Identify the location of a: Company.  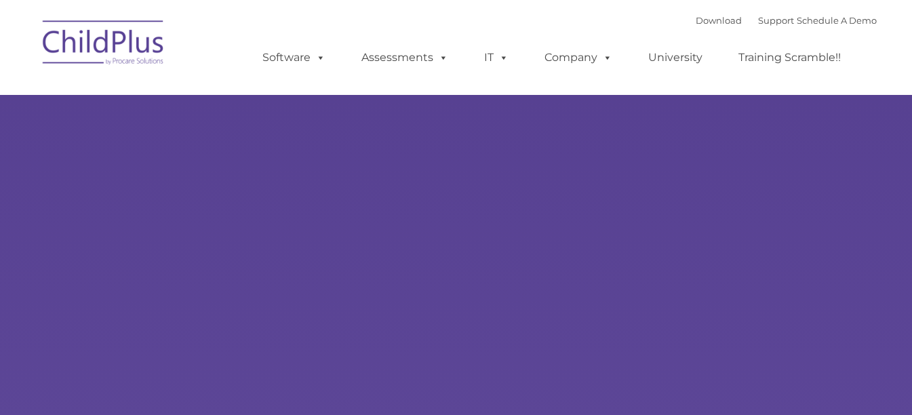
(578, 58).